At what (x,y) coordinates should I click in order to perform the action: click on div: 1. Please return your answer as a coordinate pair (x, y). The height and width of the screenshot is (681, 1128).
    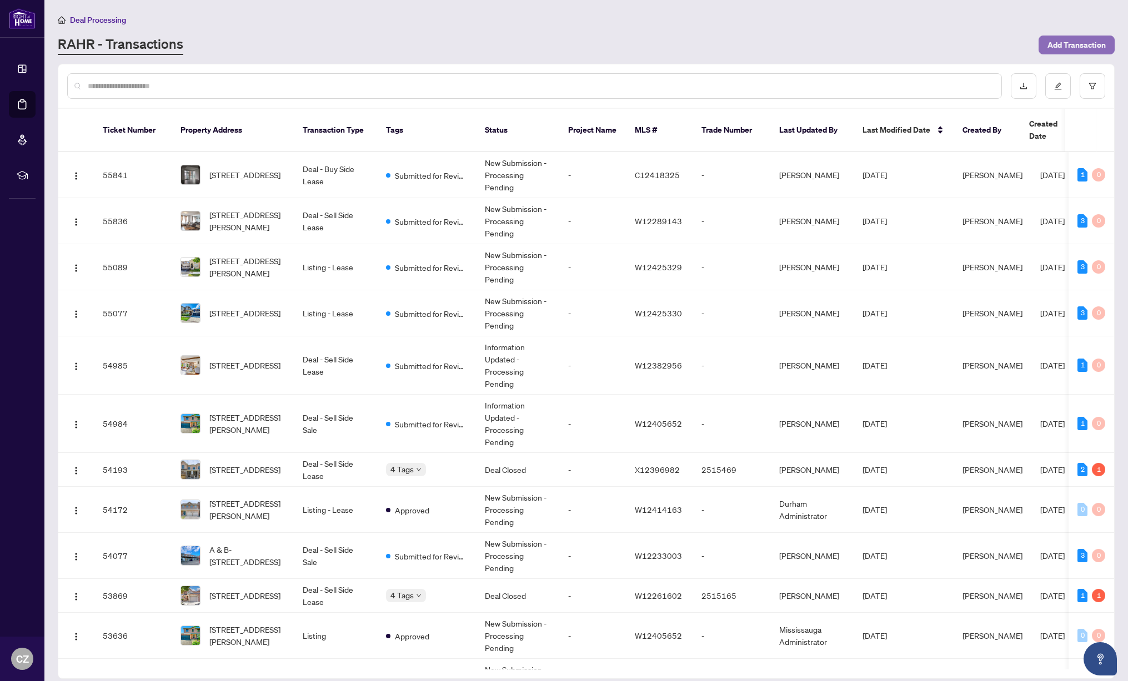
    Looking at the image, I should click on (1082, 175).